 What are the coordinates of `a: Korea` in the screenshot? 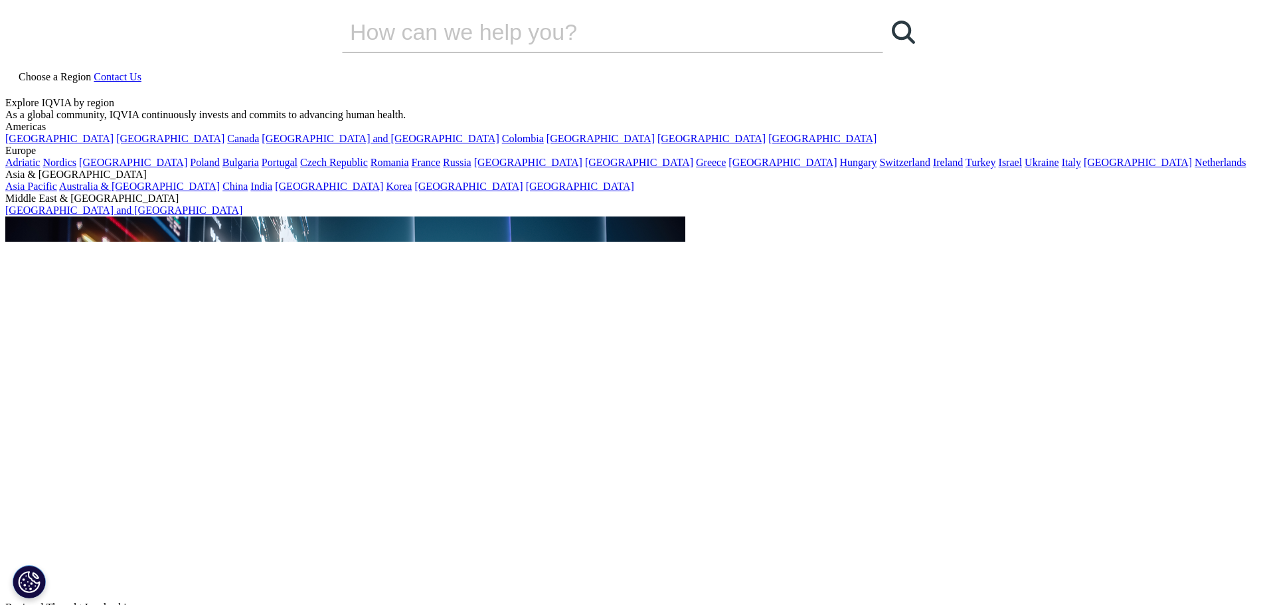 It's located at (398, 186).